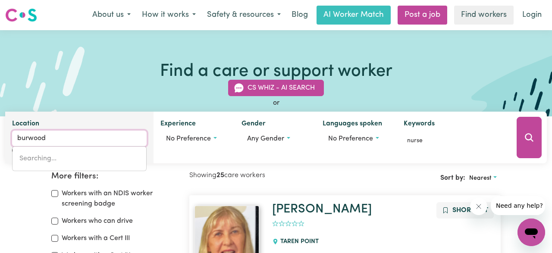  What do you see at coordinates (453, 178) in the screenshot?
I see `span: Sort by:` at bounding box center [453, 178].